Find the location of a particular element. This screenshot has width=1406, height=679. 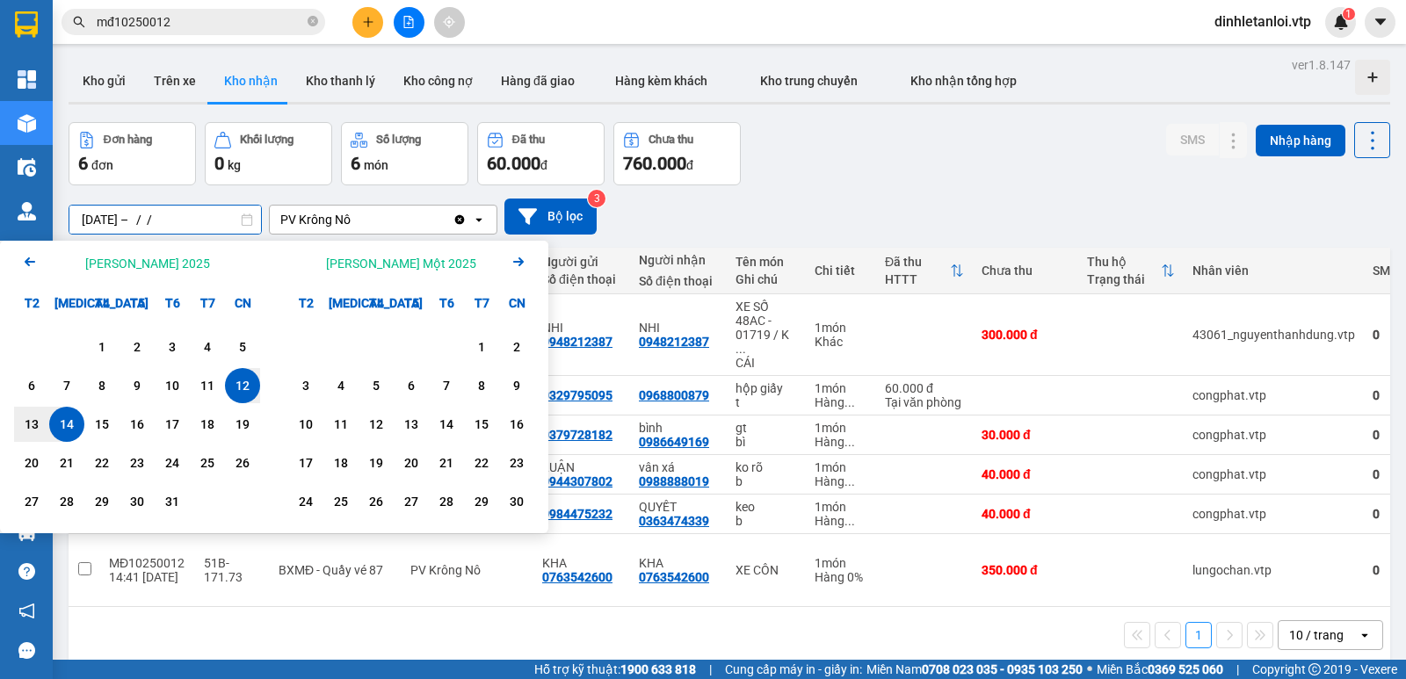

div: Choose Thứ Ba, tháng 11 18 2025. It's available. is located at coordinates (341, 463).